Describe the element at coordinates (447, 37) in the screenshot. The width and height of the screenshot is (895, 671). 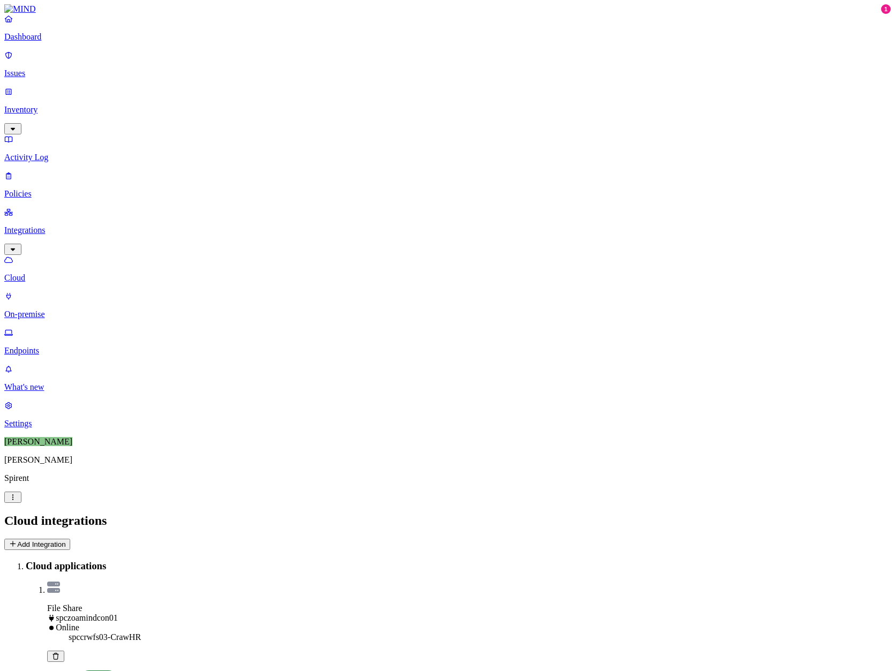
I see `p: Dashboard` at that location.